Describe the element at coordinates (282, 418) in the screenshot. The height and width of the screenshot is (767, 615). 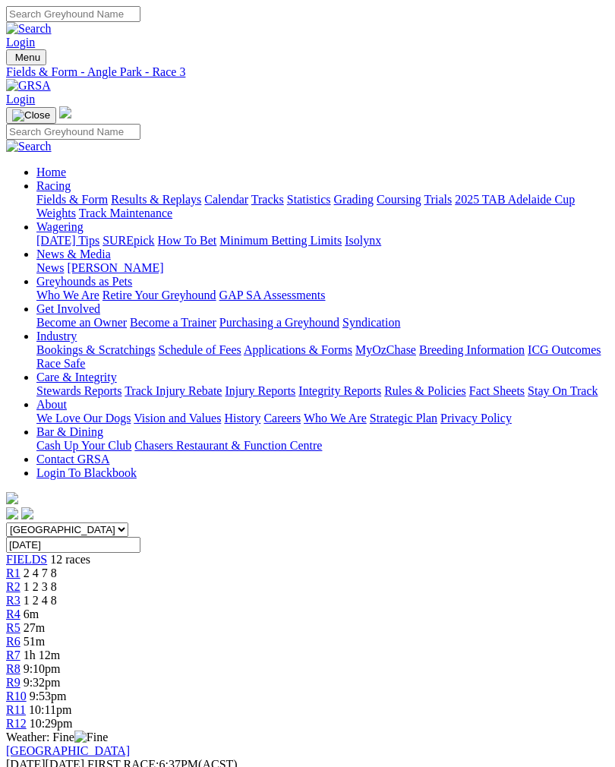
I see `a: Careers` at that location.